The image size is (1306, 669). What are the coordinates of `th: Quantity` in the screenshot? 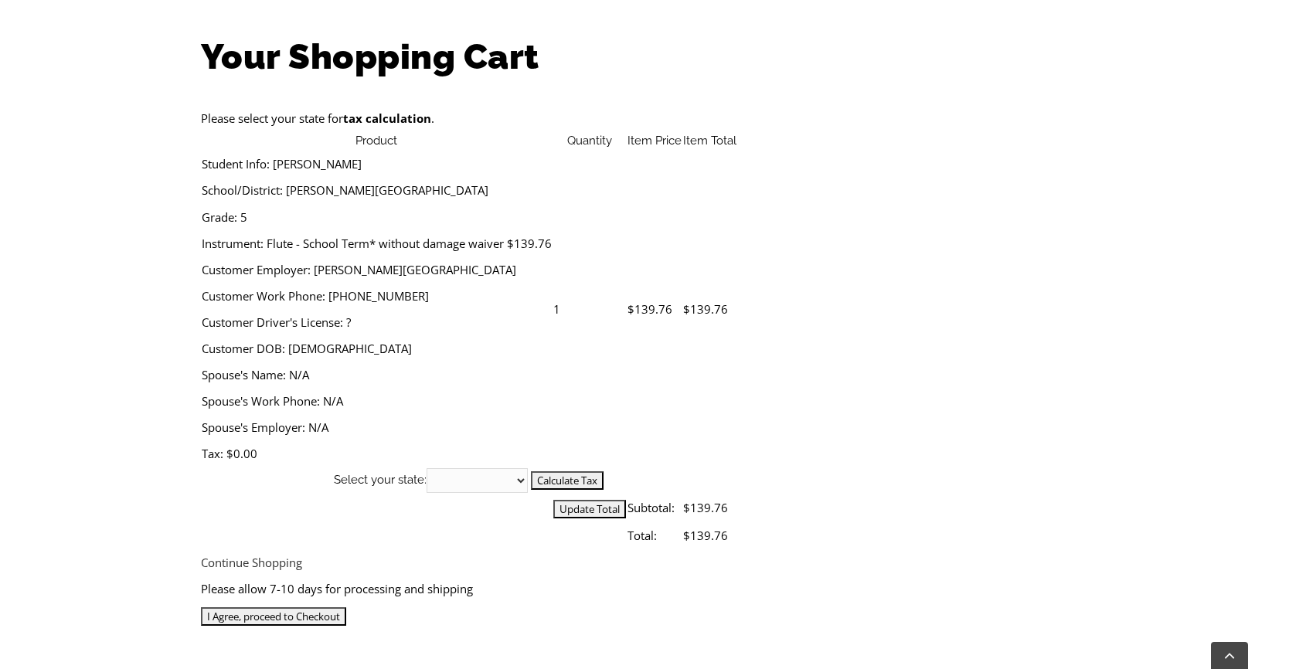 It's located at (589, 141).